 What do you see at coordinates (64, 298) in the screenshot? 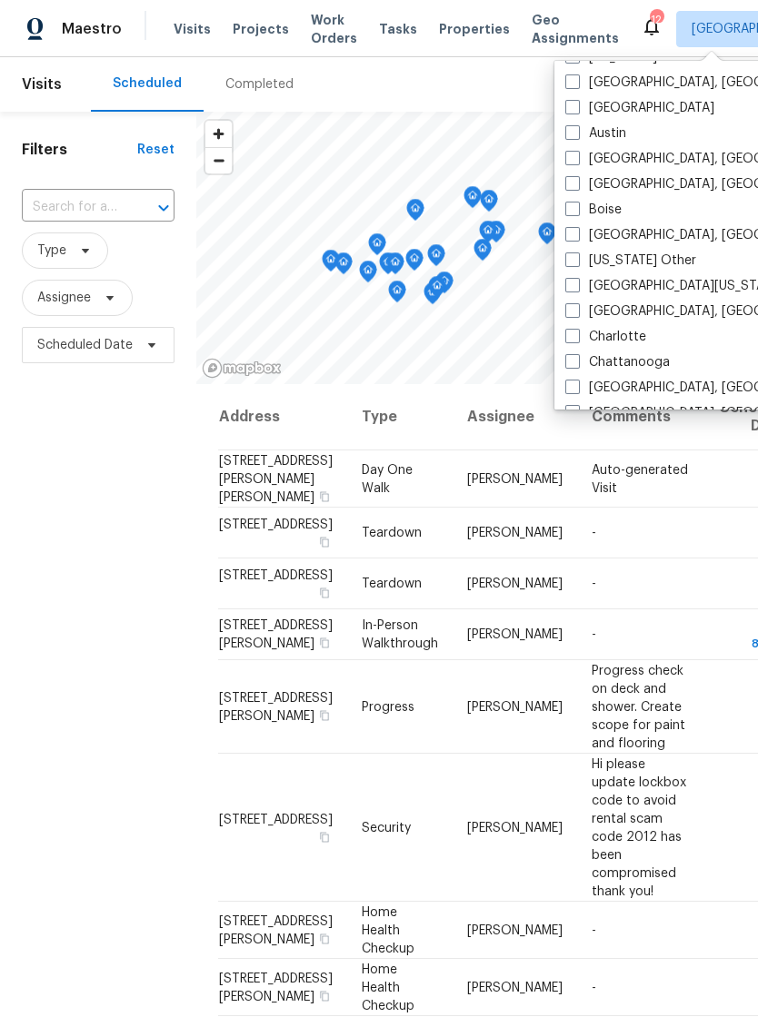
I see `span: Assignee` at bounding box center [64, 298].